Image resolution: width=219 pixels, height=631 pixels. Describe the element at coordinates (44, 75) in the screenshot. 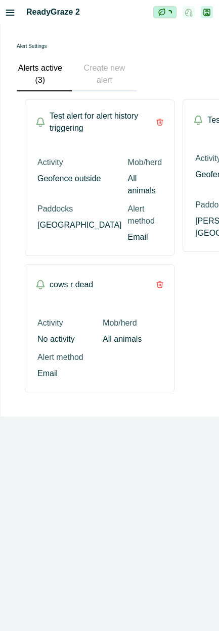

I see `button: Alerts active (3)` at that location.